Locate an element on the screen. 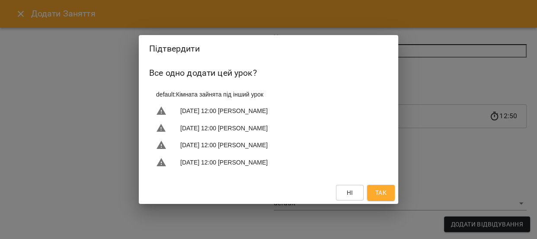 The width and height of the screenshot is (537, 239). li: default : Кімната зайнята під інший урок is located at coordinates (268, 94).